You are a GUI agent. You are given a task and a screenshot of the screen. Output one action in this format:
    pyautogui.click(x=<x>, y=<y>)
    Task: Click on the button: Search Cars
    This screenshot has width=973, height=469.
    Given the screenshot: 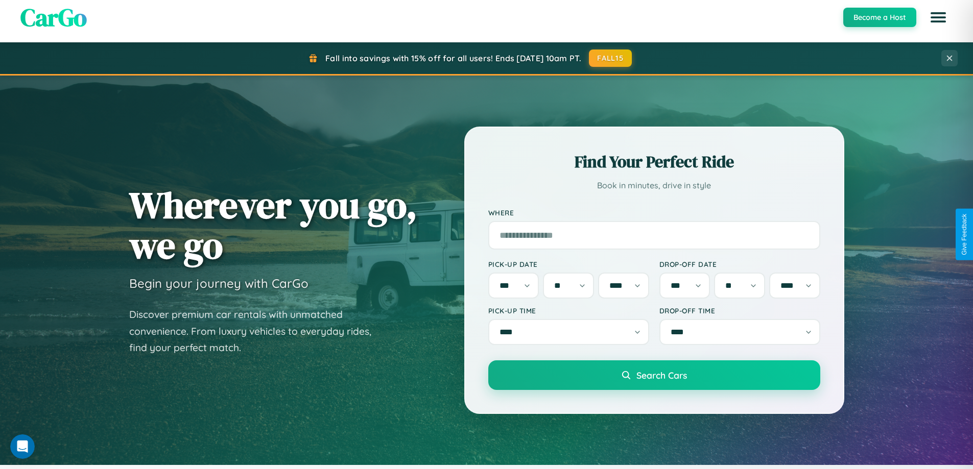 What is the action you would take?
    pyautogui.click(x=654, y=375)
    